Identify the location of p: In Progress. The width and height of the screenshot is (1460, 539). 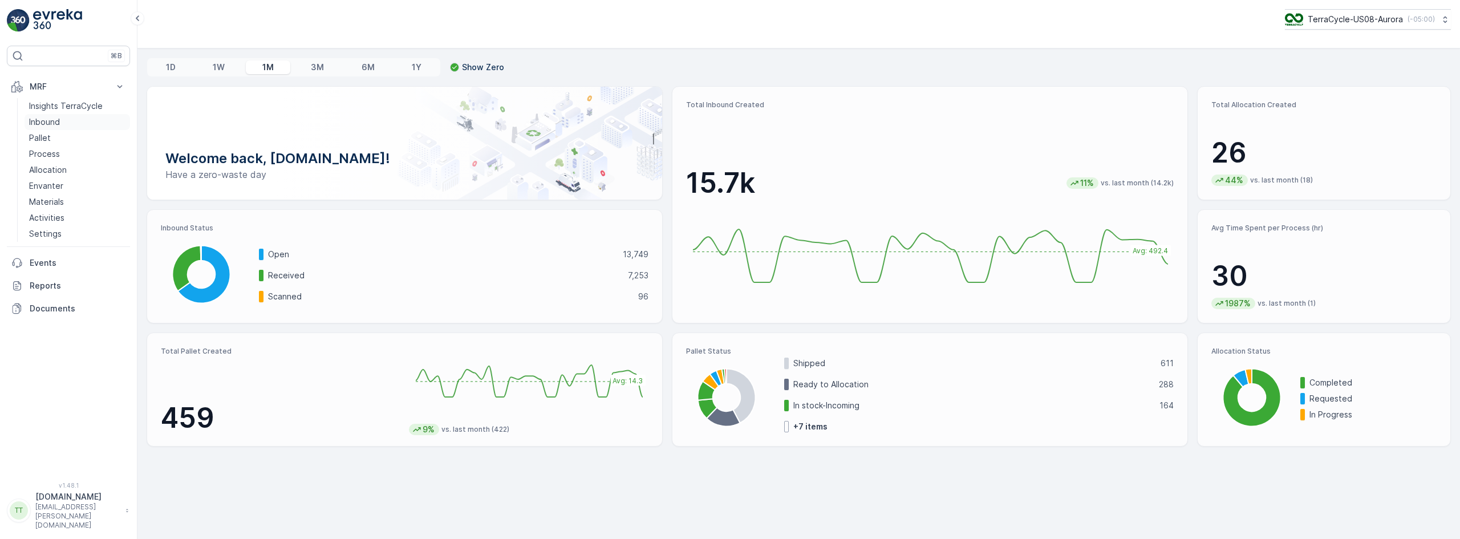
(1373, 415).